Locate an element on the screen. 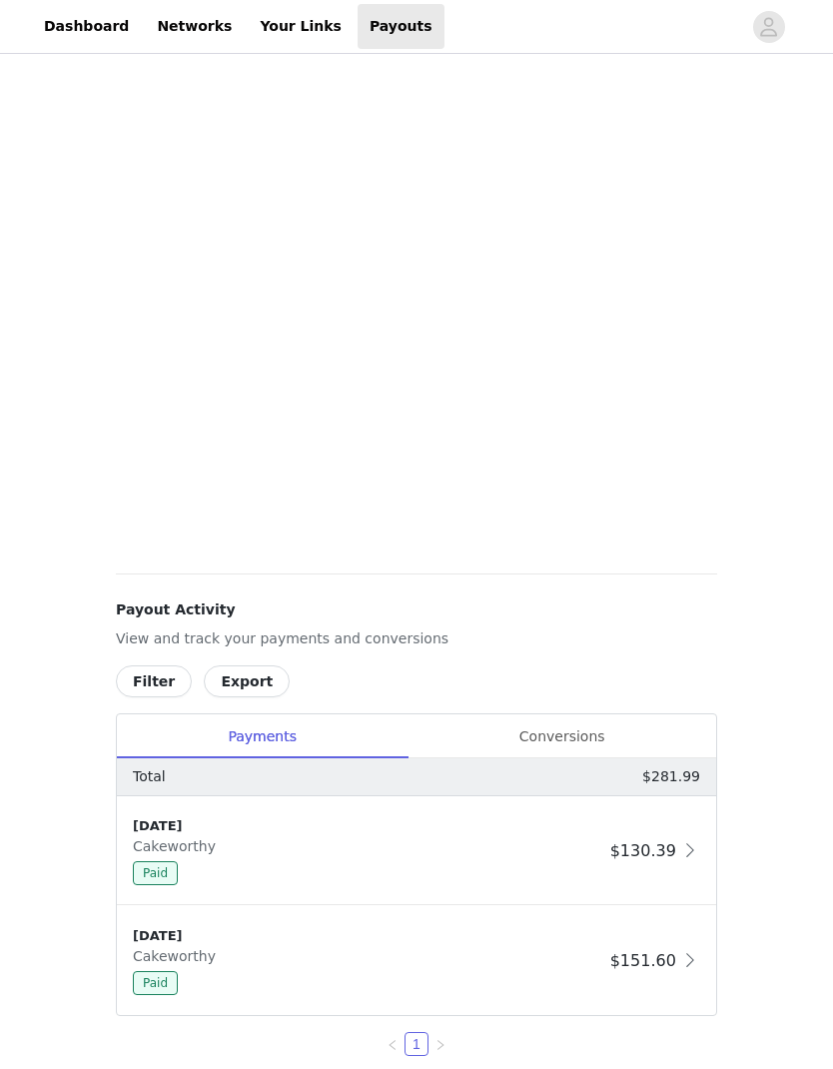  p: Total is located at coordinates (149, 776).